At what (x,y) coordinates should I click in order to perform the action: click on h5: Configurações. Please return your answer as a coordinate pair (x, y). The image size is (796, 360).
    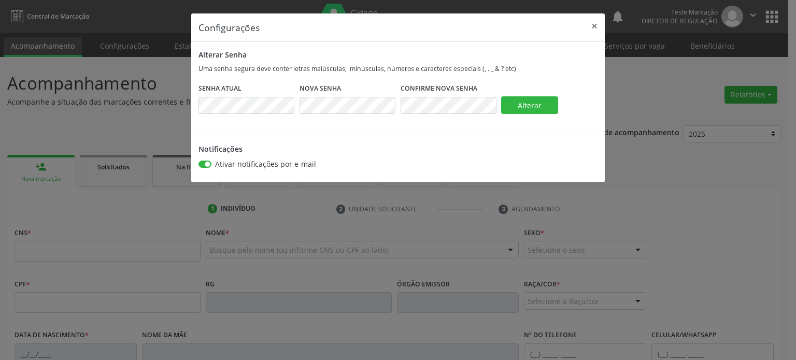
    Looking at the image, I should click on (229, 27).